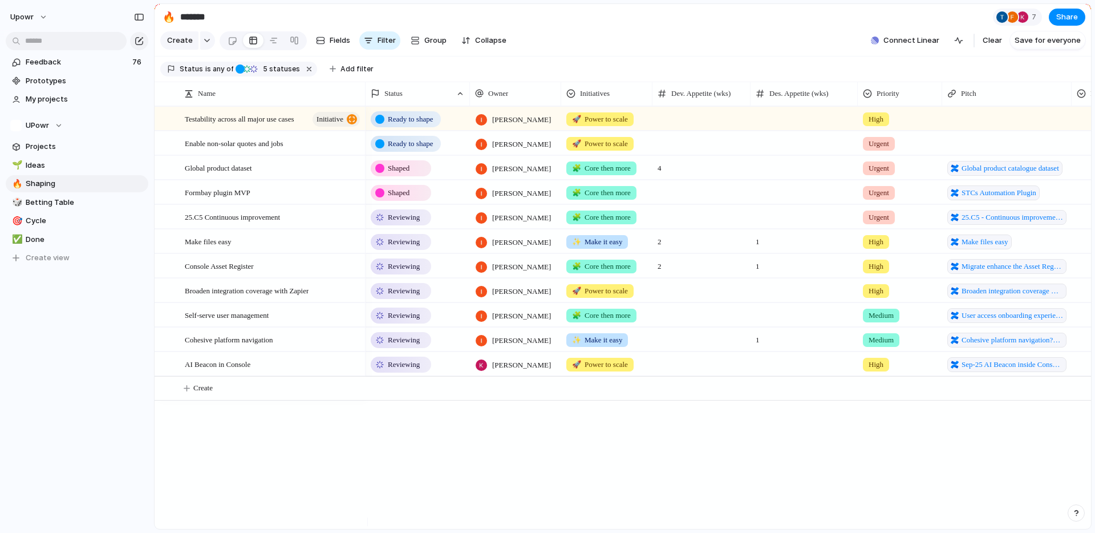  What do you see at coordinates (1012, 364) in the screenshot?
I see `span: Sep-25 AI Beacon inside Console to improve Customer Self-Service Feedback pitch` at bounding box center [1012, 364].